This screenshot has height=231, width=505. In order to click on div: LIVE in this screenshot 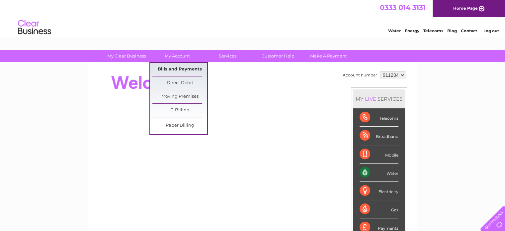, I will do `click(370, 99)`.